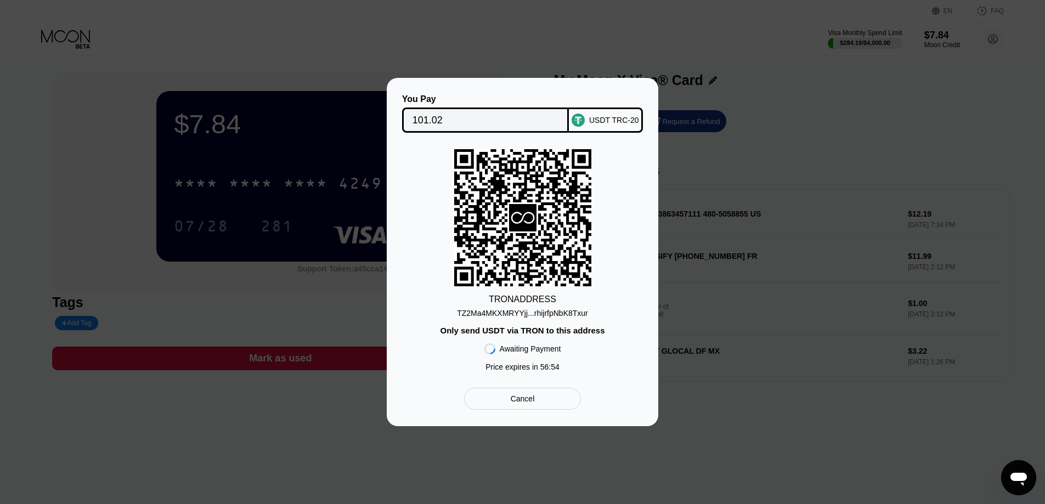 The image size is (1045, 504). What do you see at coordinates (550, 367) in the screenshot?
I see `span: 56 : 54` at bounding box center [550, 367].